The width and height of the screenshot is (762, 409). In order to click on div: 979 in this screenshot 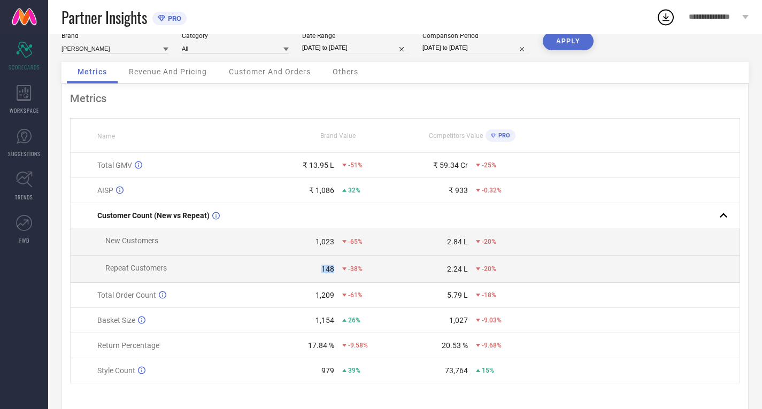, I will do `click(328, 370)`.